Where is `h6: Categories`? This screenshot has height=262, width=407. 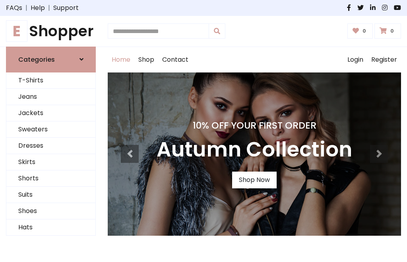
h6: Categories is located at coordinates (37, 59).